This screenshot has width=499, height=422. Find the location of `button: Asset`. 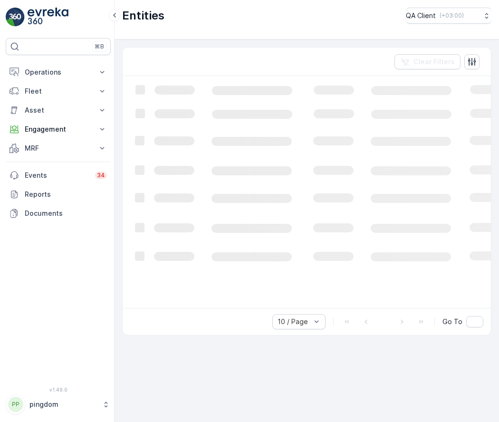

button: Asset is located at coordinates (58, 110).